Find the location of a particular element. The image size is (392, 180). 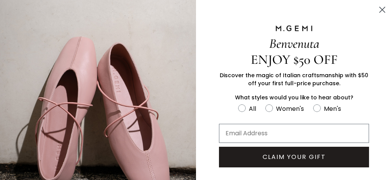

span: What styles would you like to hear about? is located at coordinates (294, 98).